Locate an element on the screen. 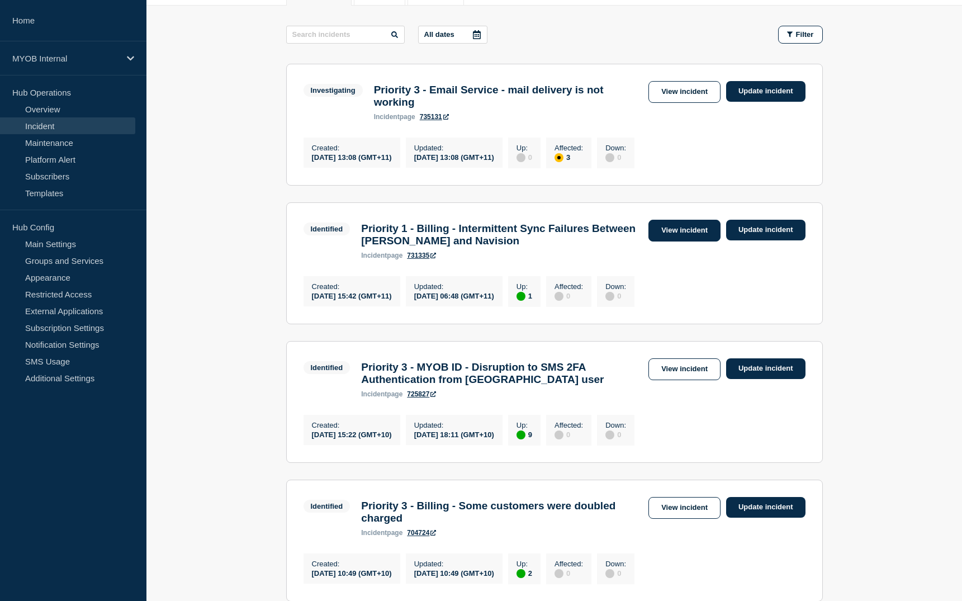  div: 9 is located at coordinates (524, 434).